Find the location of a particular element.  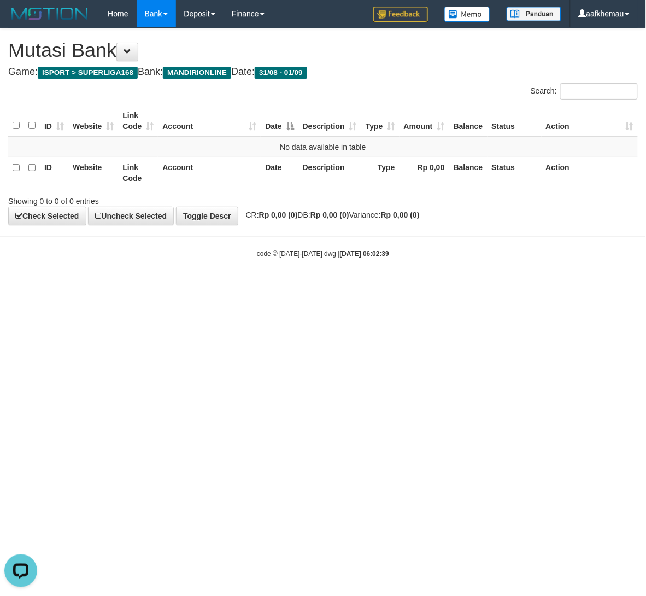

th: Date is located at coordinates (279, 172).